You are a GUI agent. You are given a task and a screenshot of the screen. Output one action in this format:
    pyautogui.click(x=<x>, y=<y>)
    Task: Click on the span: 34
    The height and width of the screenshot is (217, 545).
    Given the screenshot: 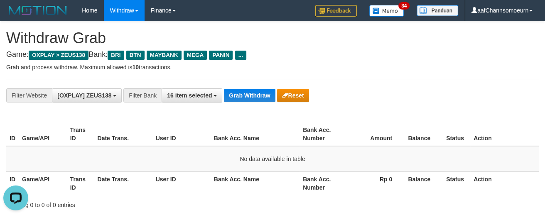 What is the action you would take?
    pyautogui.click(x=403, y=6)
    